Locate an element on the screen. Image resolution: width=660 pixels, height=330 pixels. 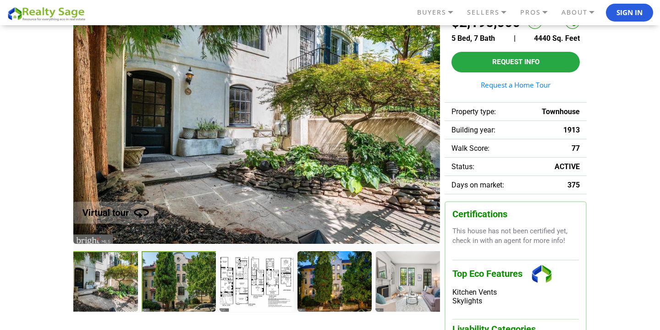
span: Property type: is located at coordinates (474, 111).